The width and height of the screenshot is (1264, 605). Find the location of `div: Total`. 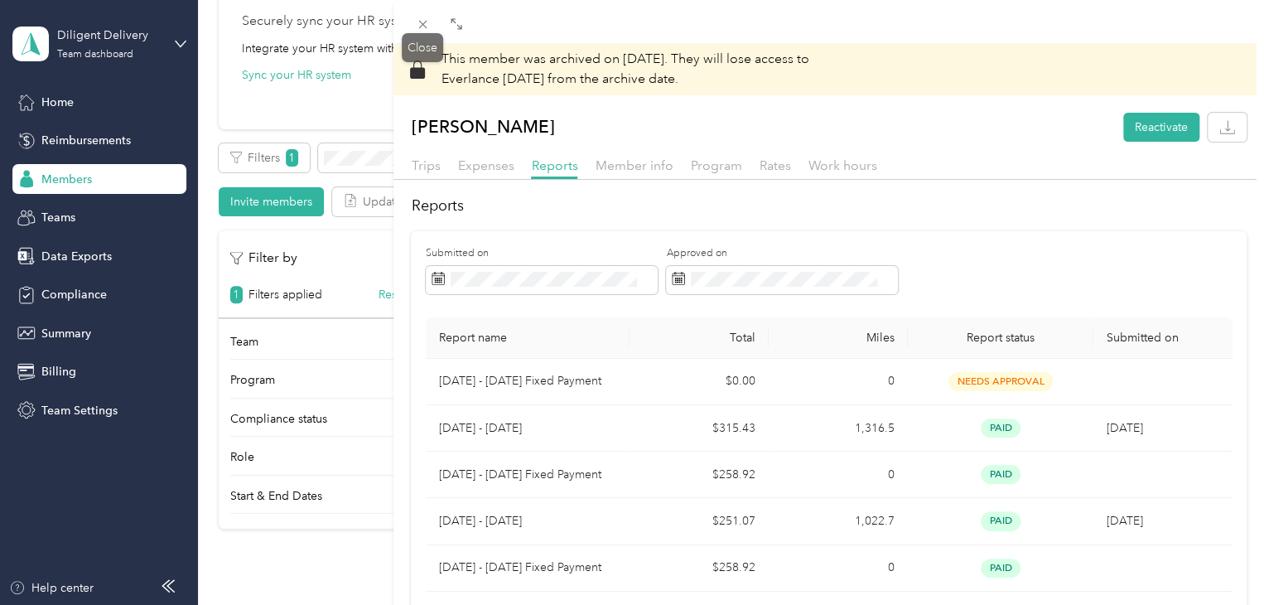

div: Total is located at coordinates (699, 337).